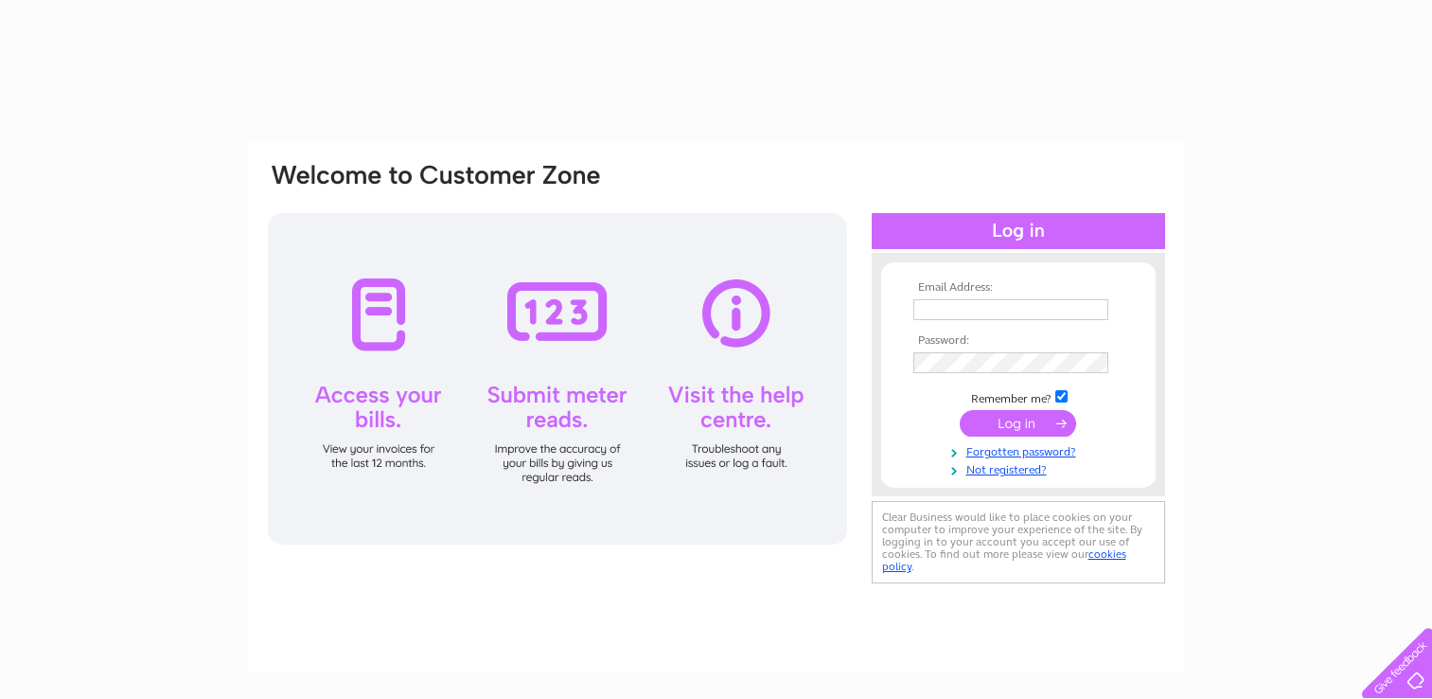  I want to click on a: cookies policy, so click(1004, 559).